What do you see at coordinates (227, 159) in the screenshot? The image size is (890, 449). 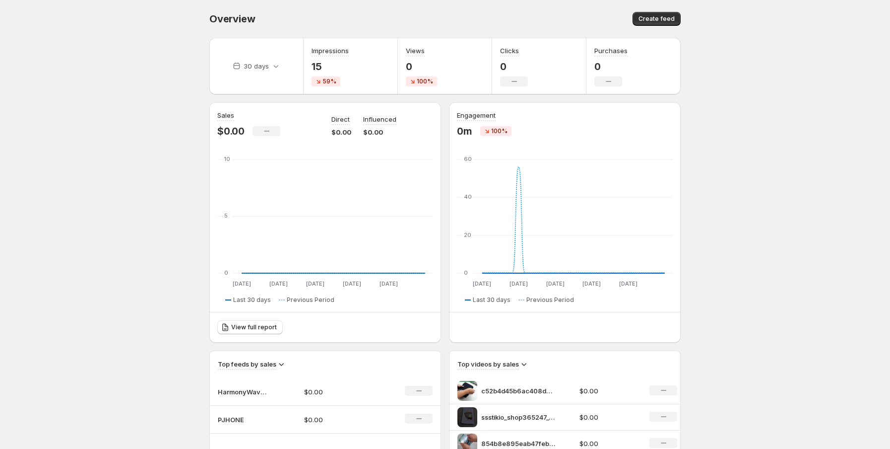 I see `text: 10` at bounding box center [227, 159].